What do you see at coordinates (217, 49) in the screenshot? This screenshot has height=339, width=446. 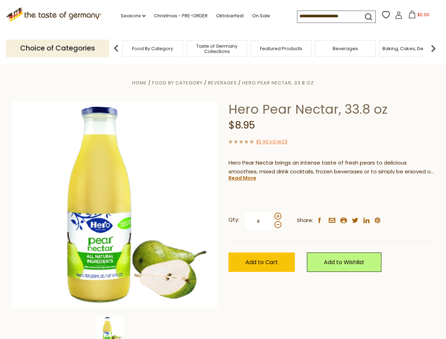 I see `a: Taste of Germany Collections` at bounding box center [217, 49].